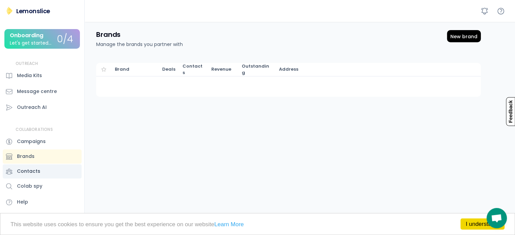  I want to click on div: Media Kits, so click(29, 75).